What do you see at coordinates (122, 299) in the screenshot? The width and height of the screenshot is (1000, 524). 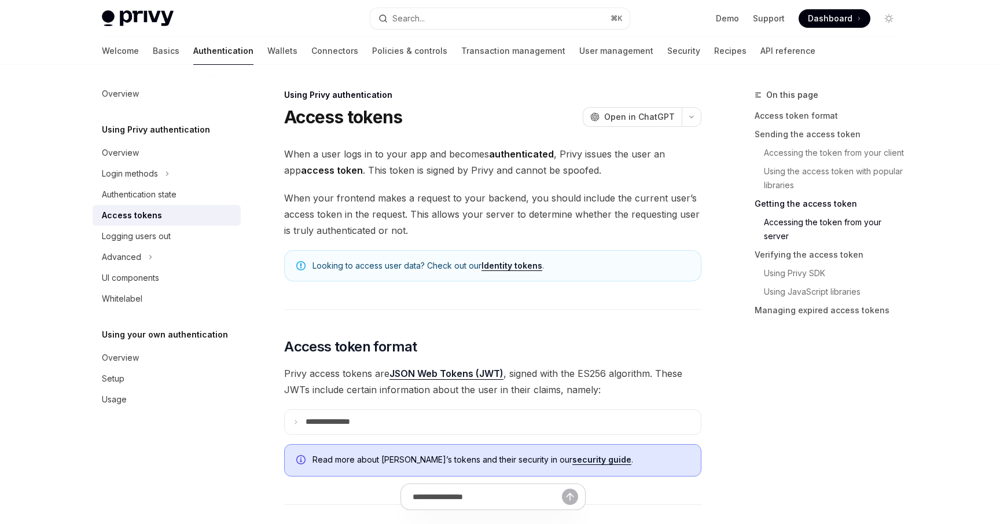 I see `div: Whitelabel` at bounding box center [122, 299].